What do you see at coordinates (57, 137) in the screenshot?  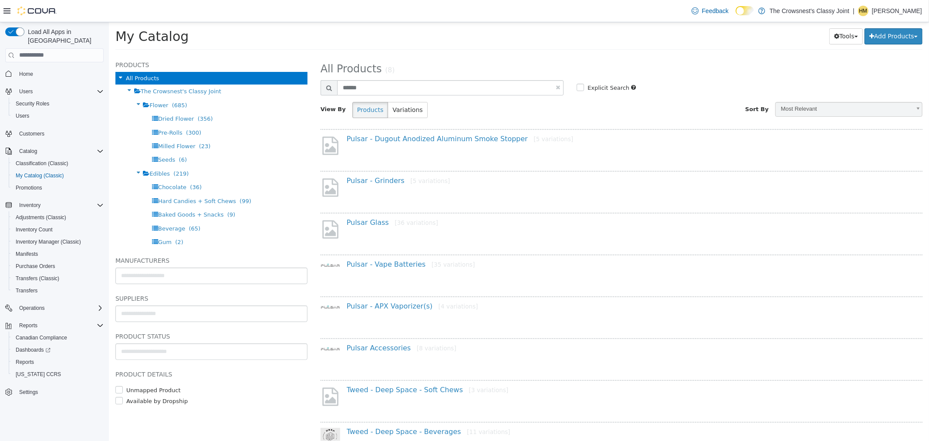 I see `span: Seeds` at bounding box center [57, 137].